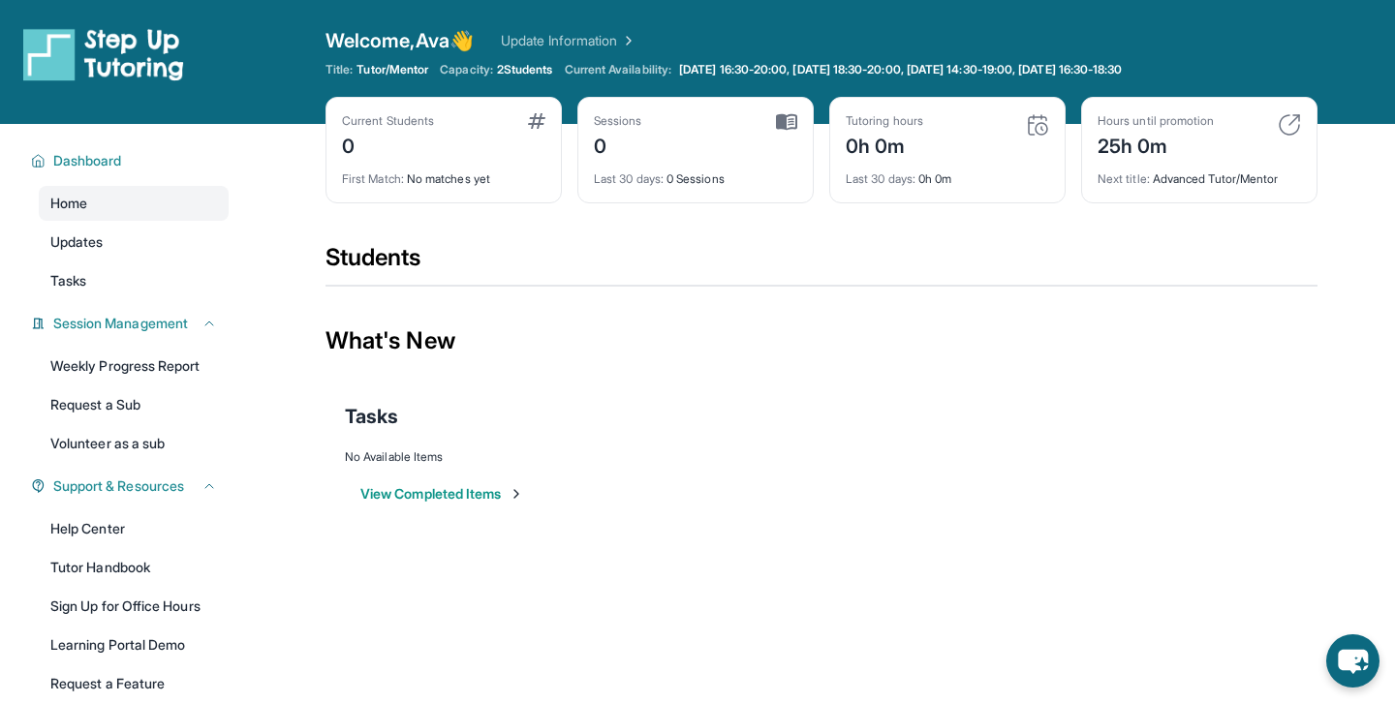  Describe the element at coordinates (339, 70) in the screenshot. I see `span: Title:` at that location.